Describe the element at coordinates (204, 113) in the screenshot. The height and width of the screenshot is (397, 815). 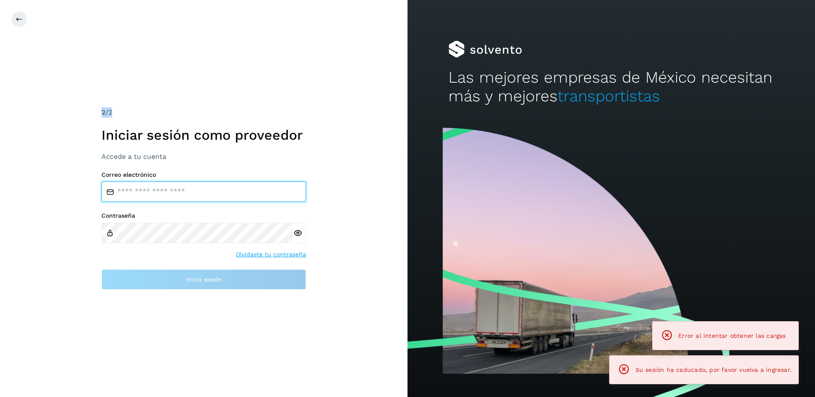
I see `div: /2` at that location.